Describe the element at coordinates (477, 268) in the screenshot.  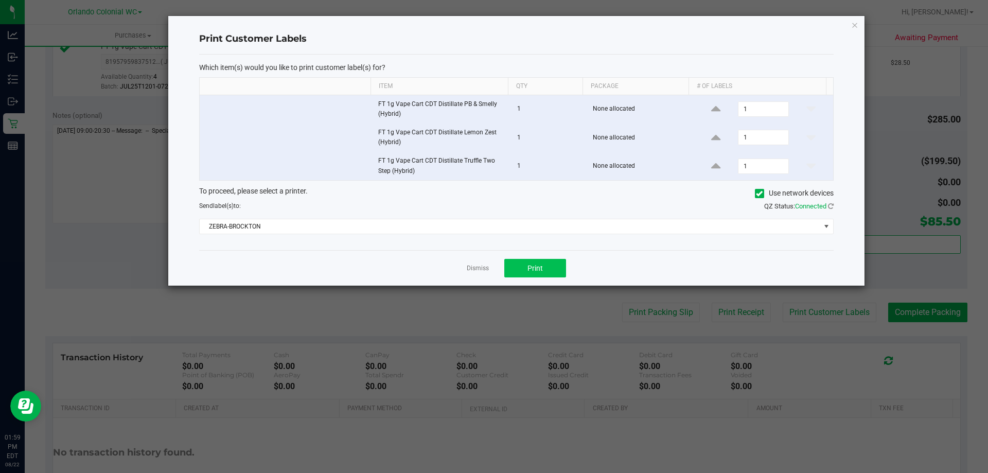
I see `a: Dismiss` at that location.